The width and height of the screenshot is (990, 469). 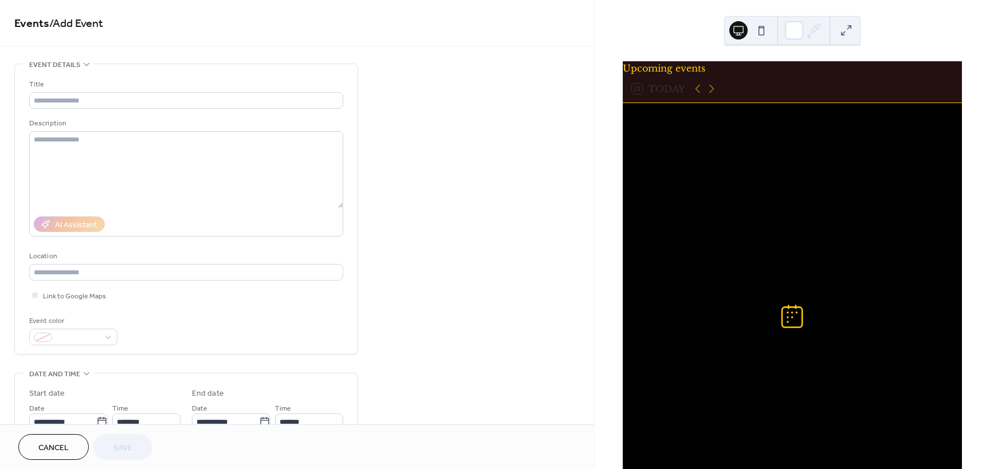 What do you see at coordinates (53, 447) in the screenshot?
I see `a: Cancel` at bounding box center [53, 447].